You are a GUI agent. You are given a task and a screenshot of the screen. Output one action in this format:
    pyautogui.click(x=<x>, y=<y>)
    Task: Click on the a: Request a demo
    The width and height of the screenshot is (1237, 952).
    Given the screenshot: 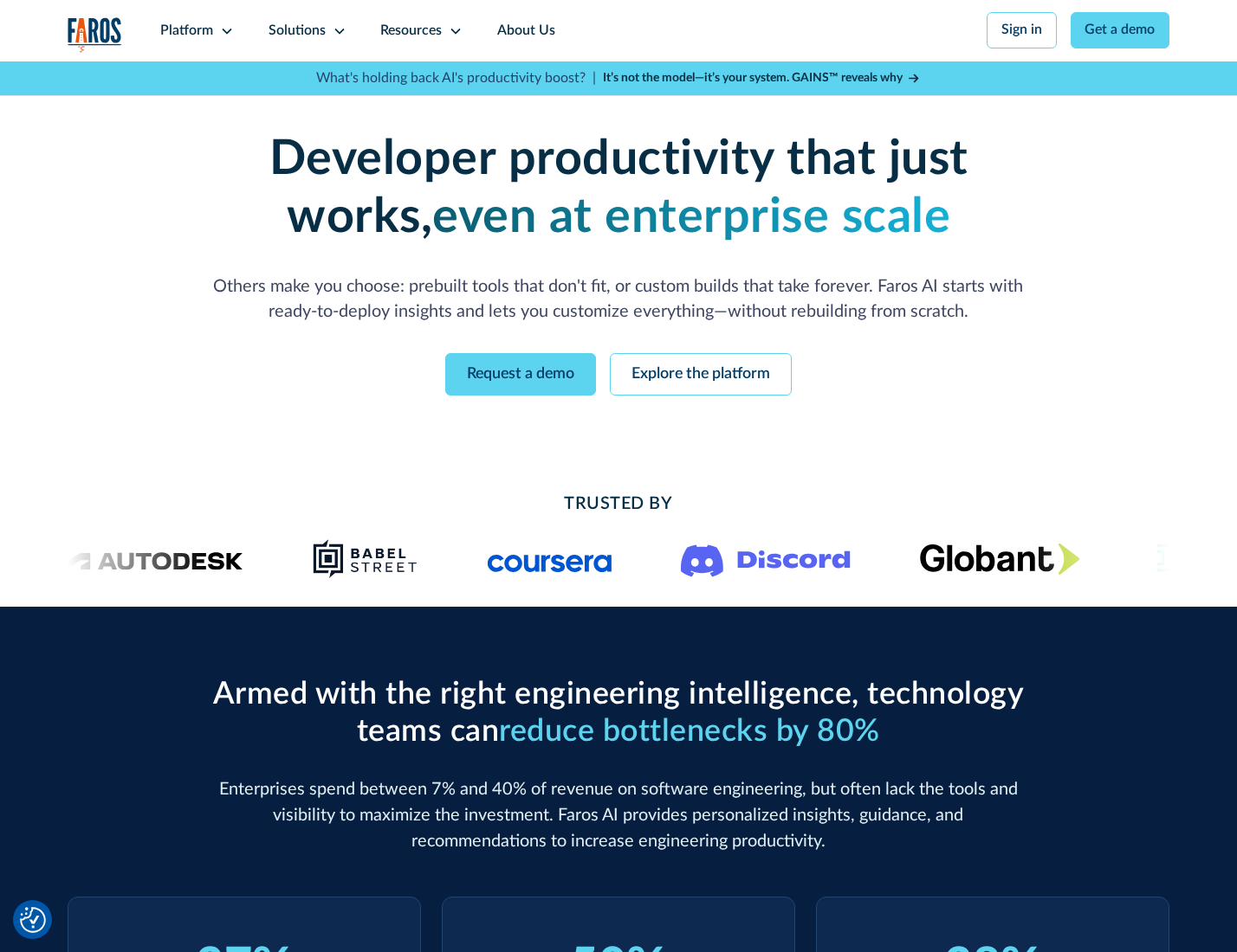 What is the action you would take?
    pyautogui.click(x=520, y=374)
    